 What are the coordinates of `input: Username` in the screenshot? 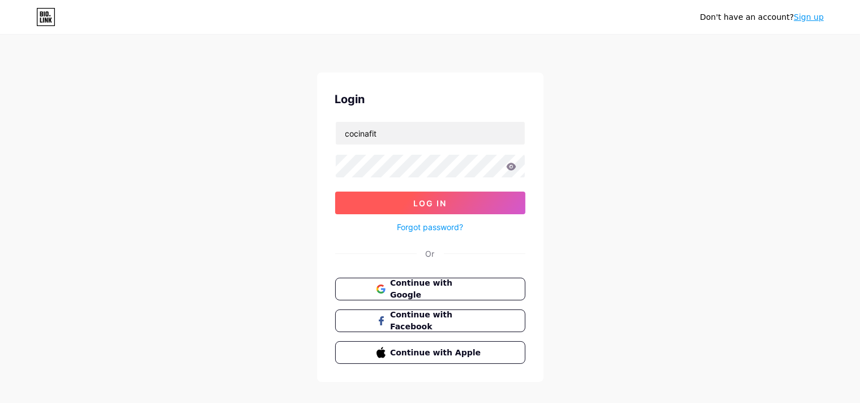 It's located at (430, 133).